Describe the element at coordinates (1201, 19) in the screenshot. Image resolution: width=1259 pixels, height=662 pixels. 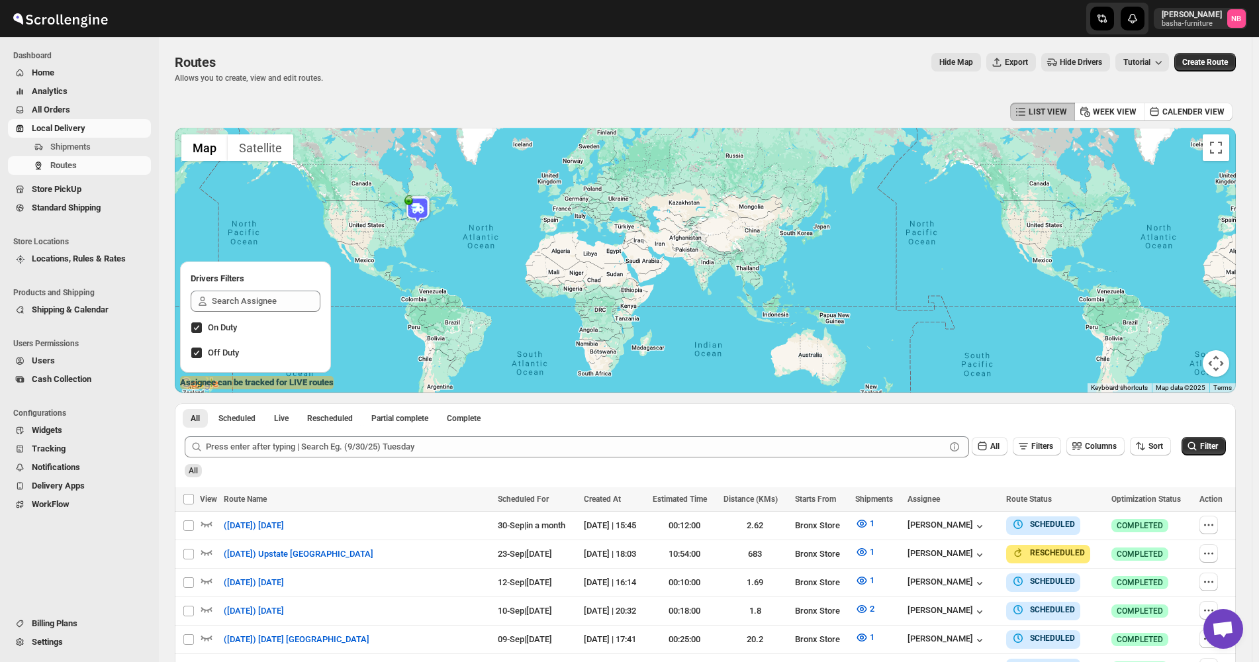
I see `button: User menu` at that location.